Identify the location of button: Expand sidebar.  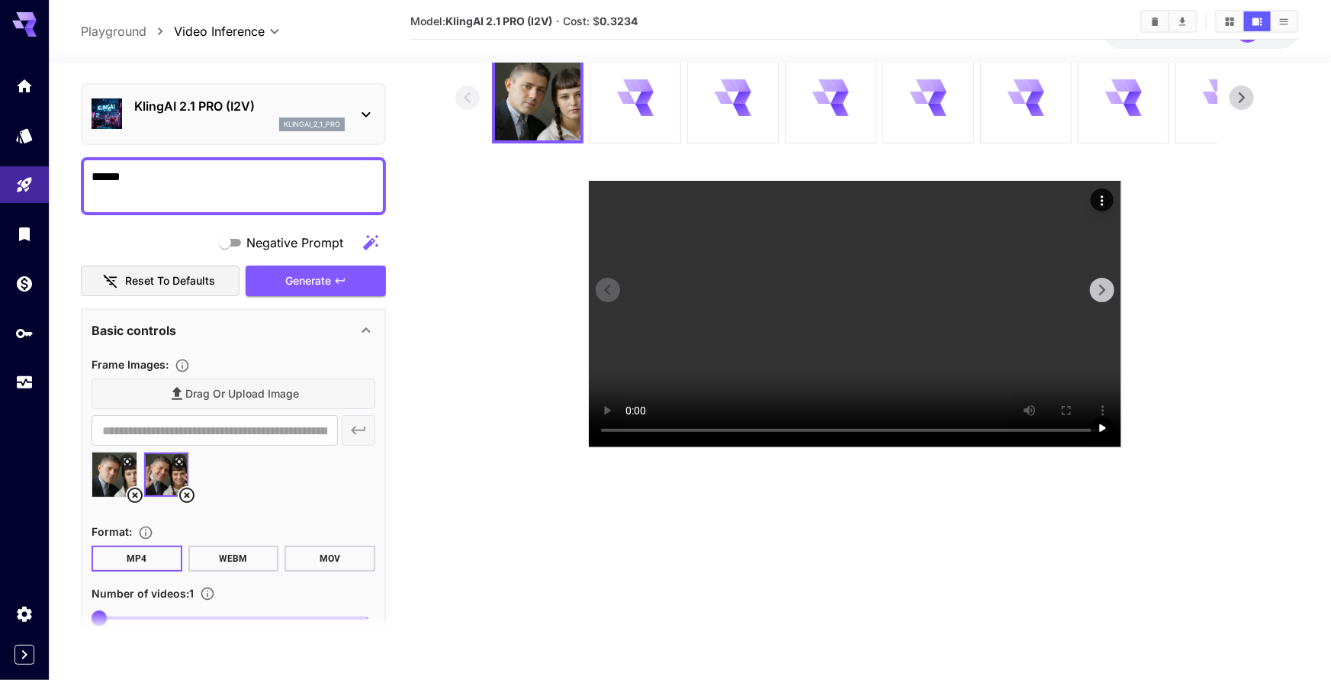
(24, 655).